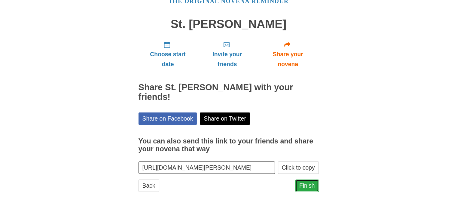 This screenshot has height=209, width=457. Describe the element at coordinates (227, 54) in the screenshot. I see `a: Invite your friends` at that location.